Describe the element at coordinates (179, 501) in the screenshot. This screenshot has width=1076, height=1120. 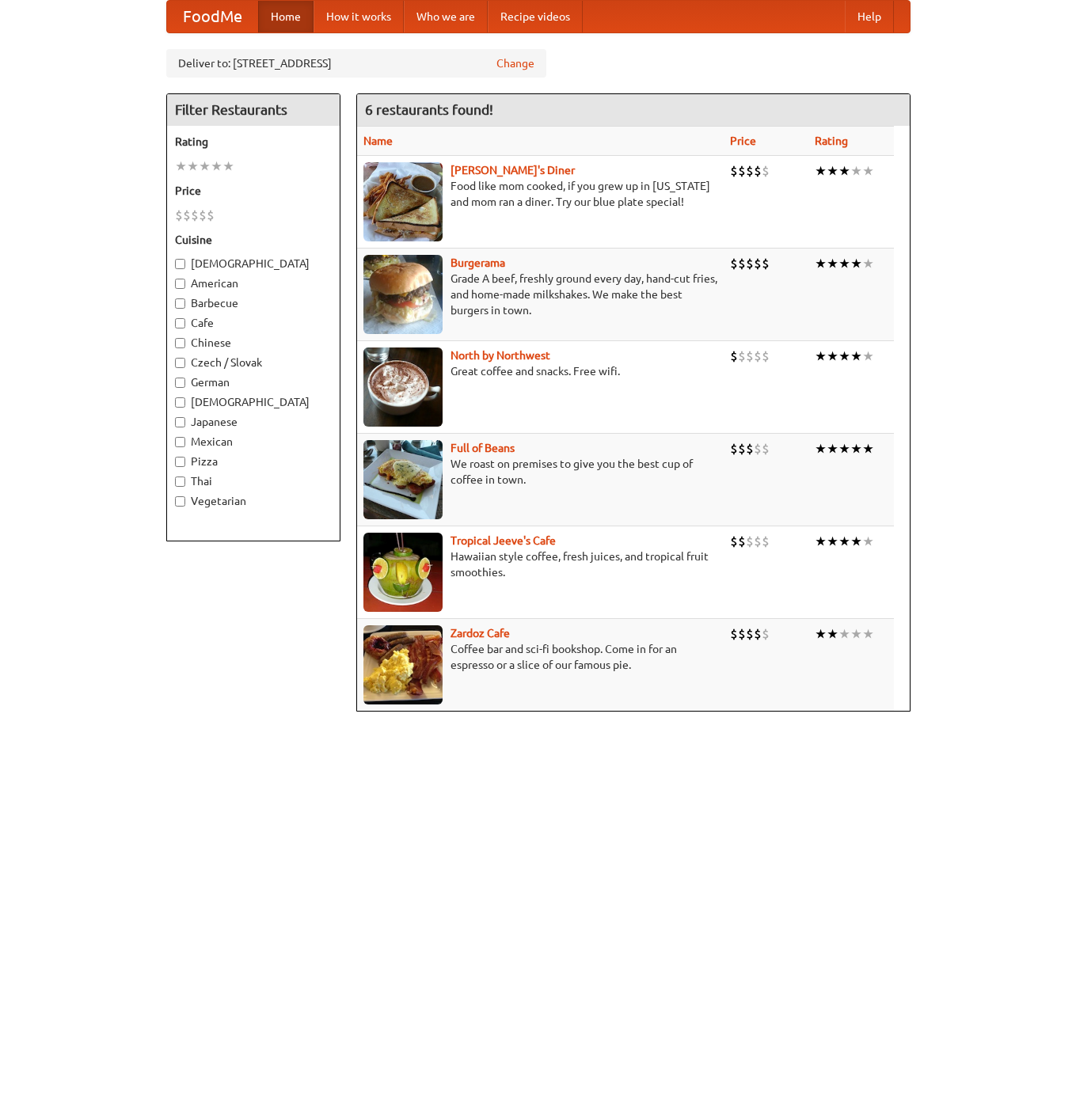
I see `input: Vegetarian` at that location.